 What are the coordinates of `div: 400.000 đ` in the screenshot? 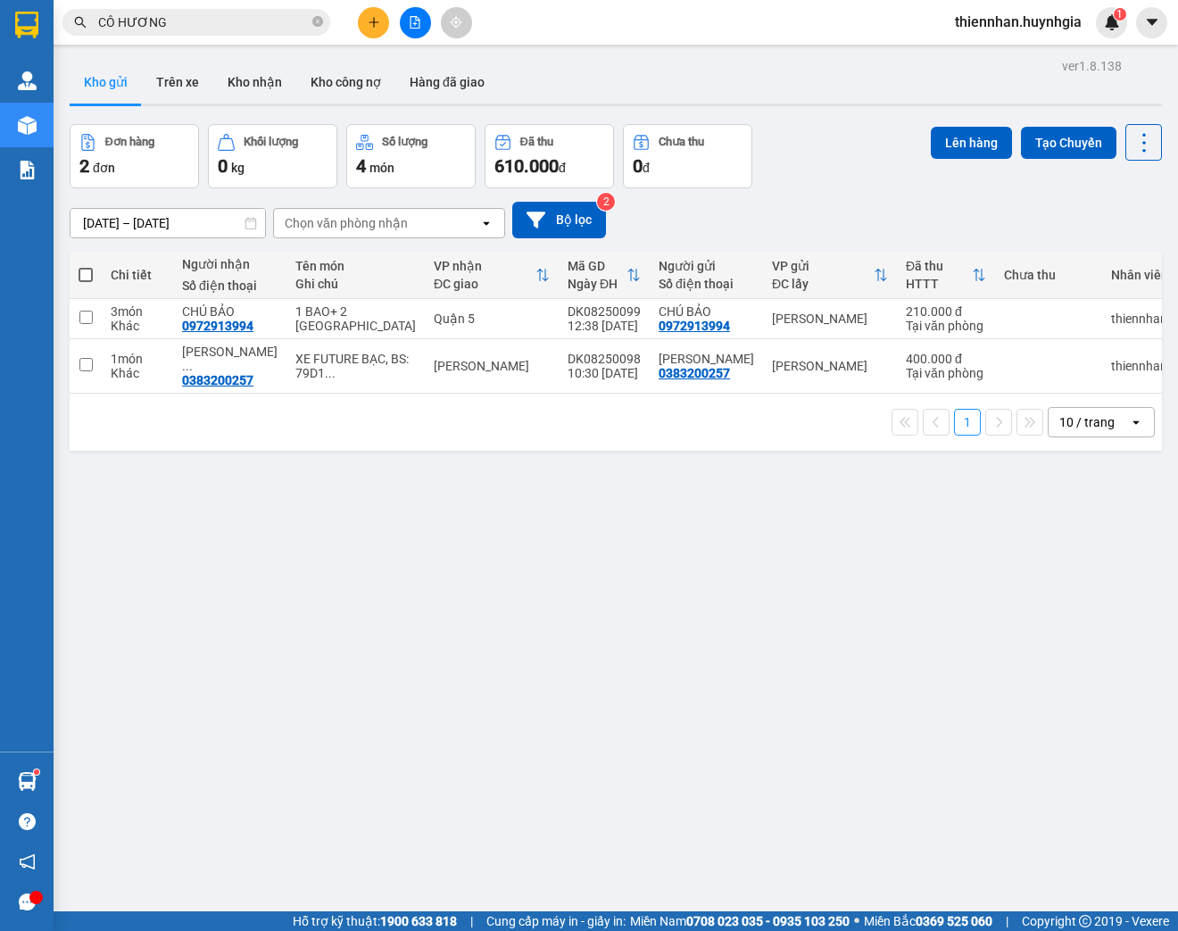 It's located at (946, 359).